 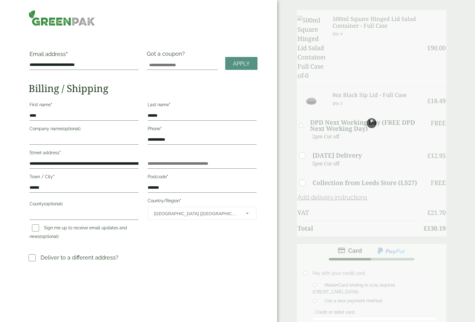 What do you see at coordinates (84, 106) in the screenshot?
I see `label: First name` at bounding box center [84, 106].